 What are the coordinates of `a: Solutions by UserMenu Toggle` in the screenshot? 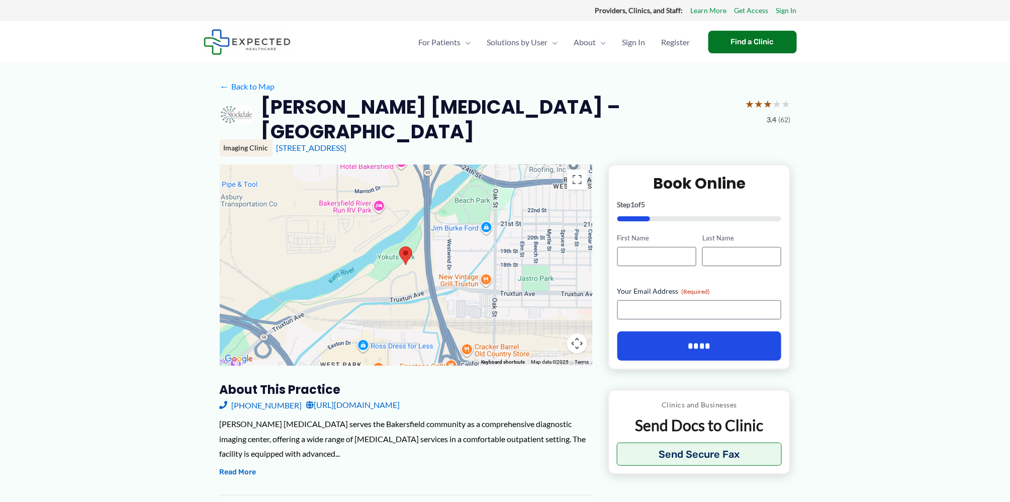 It's located at (522, 42).